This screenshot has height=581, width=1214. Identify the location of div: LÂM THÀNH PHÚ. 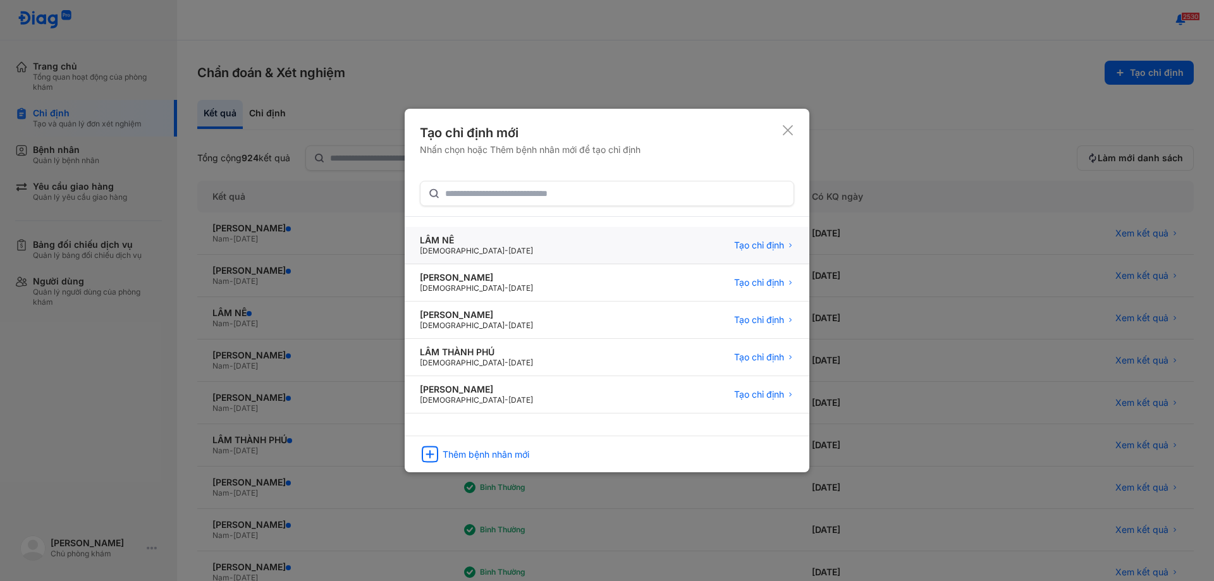
(476, 352).